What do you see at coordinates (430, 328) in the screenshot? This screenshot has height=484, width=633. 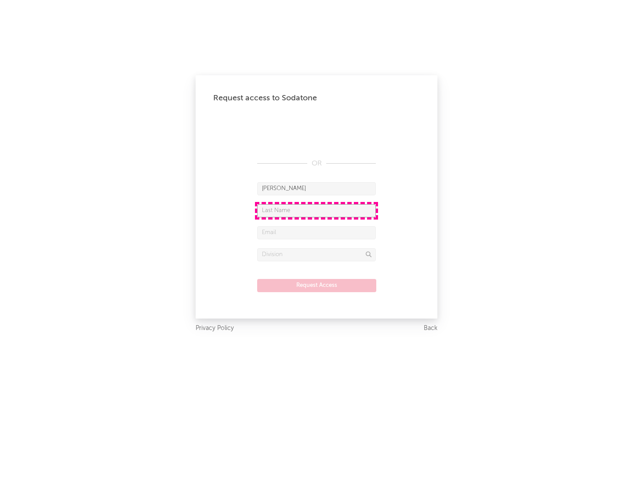 I see `a: Back` at bounding box center [430, 328].